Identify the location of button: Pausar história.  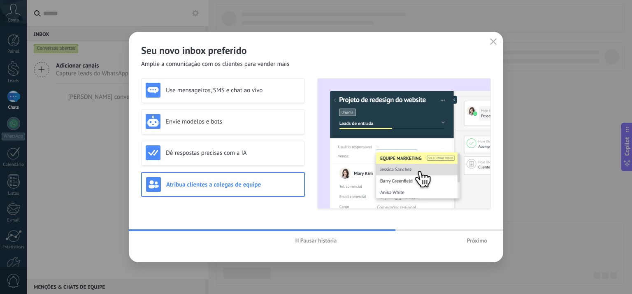
(316, 240).